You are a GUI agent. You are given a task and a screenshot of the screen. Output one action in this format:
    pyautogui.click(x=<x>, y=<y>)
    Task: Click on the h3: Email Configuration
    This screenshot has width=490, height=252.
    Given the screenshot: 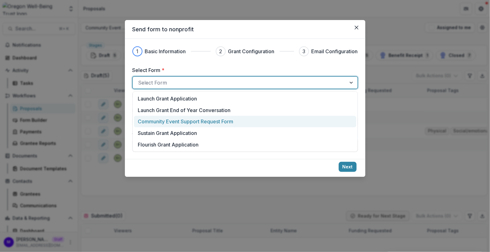 What is the action you would take?
    pyautogui.click(x=335, y=51)
    